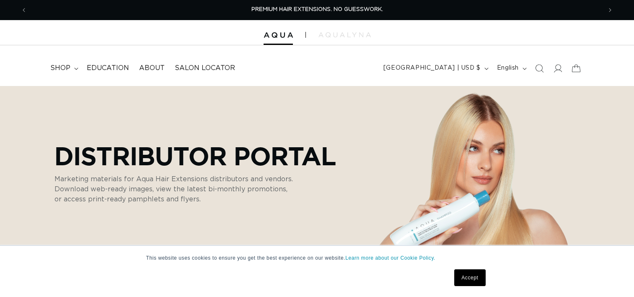  Describe the element at coordinates (63, 68) in the screenshot. I see `summary: shop` at that location.